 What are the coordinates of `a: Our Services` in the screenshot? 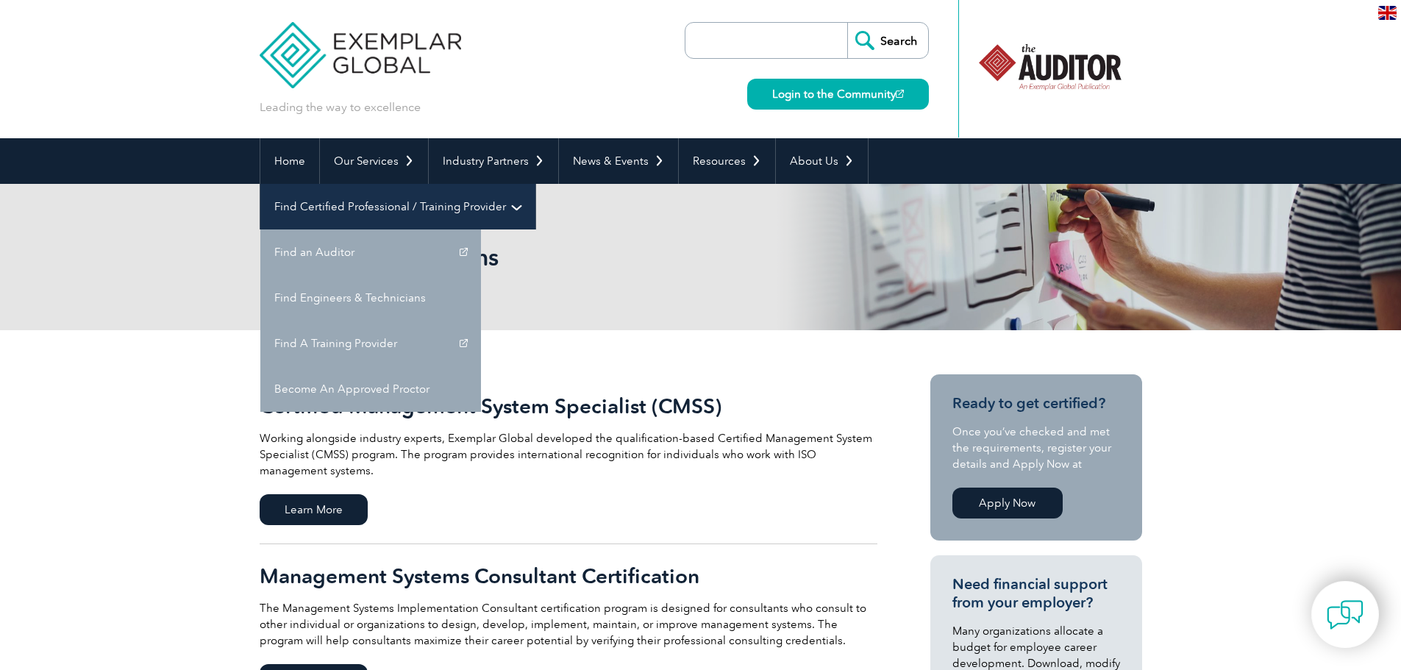 It's located at (374, 161).